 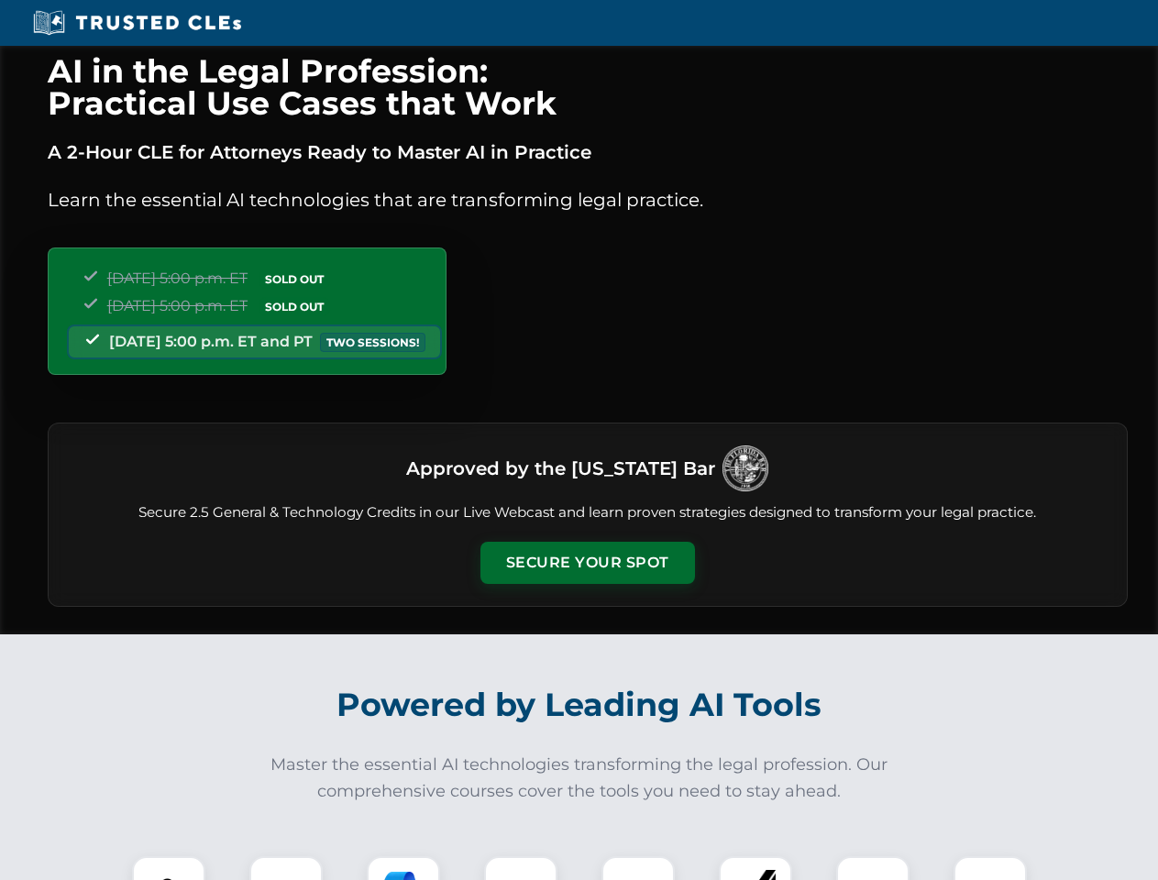 I want to click on p: Master the essential AI technologies transforming the legal profession. Our comprehensive courses..., so click(x=579, y=778).